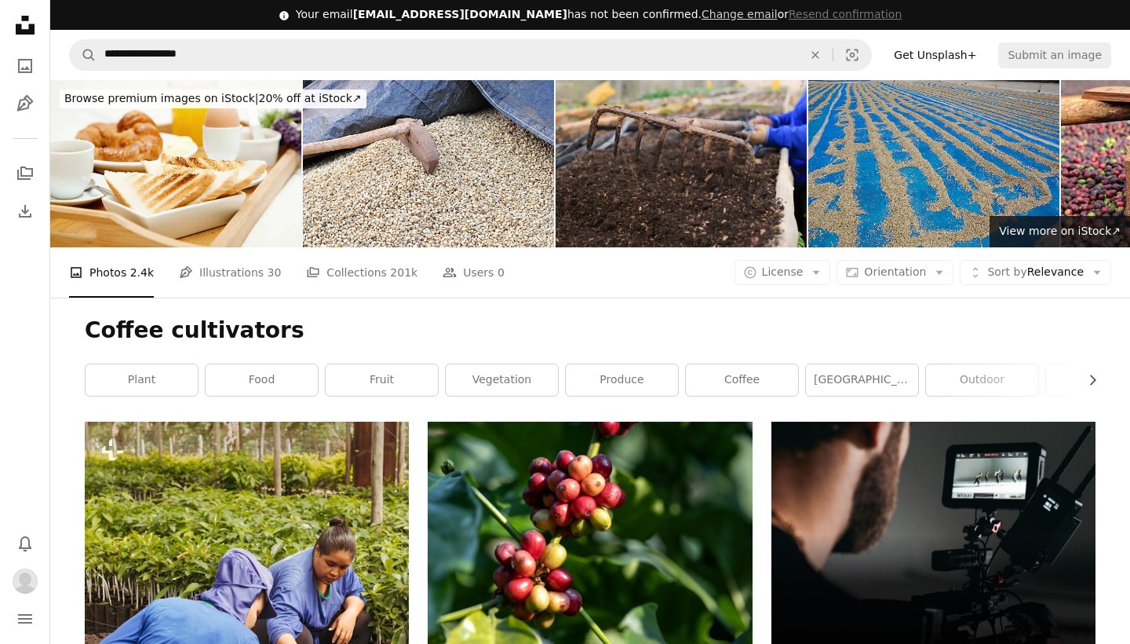 Image resolution: width=1130 pixels, height=644 pixels. What do you see at coordinates (1035, 272) in the screenshot?
I see `button: Sort byRelevance` at bounding box center [1035, 272].